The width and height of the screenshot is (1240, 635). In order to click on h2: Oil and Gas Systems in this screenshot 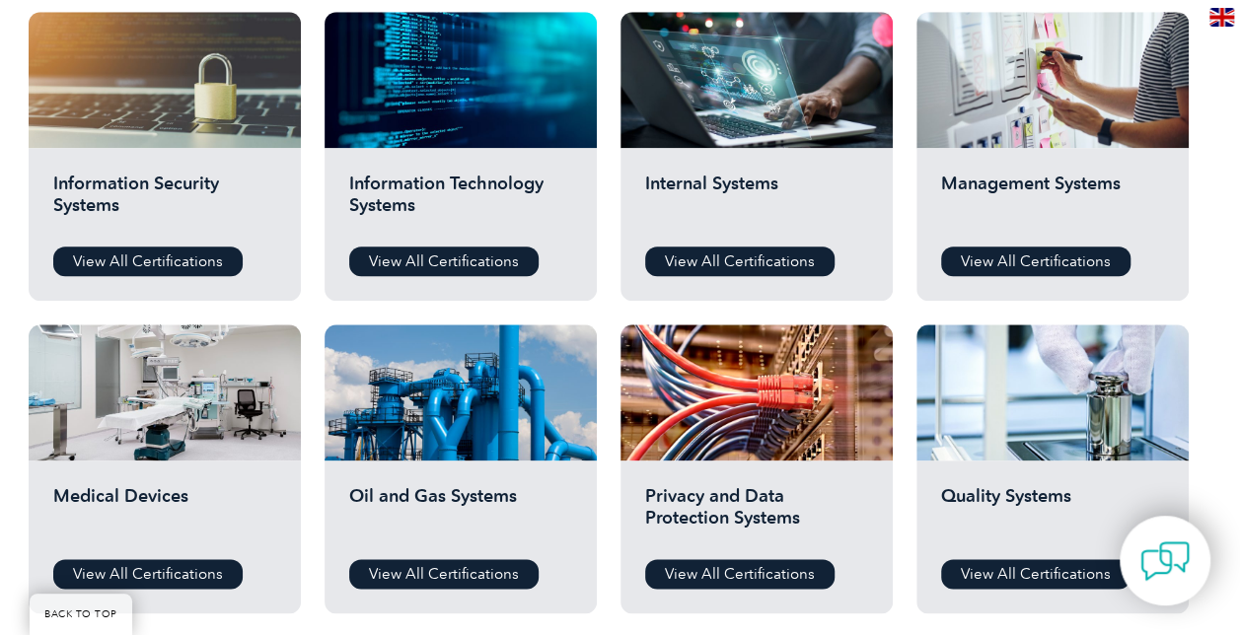, I will do `click(461, 515)`.